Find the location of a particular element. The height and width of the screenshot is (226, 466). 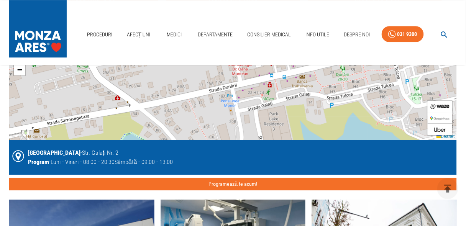

img: Call an Uber is located at coordinates (440, 130).